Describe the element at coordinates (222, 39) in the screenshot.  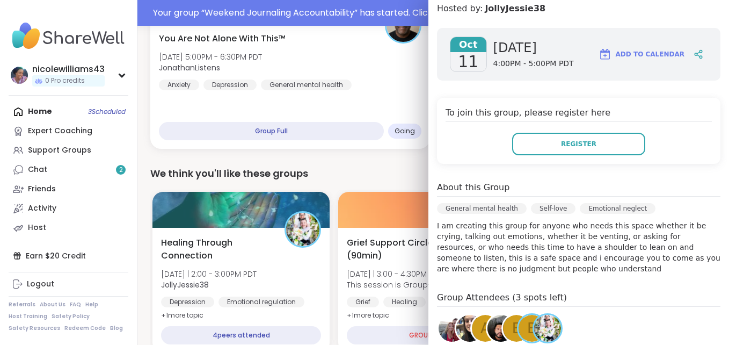
I see `span: You Are Not Alone With This™` at that location.